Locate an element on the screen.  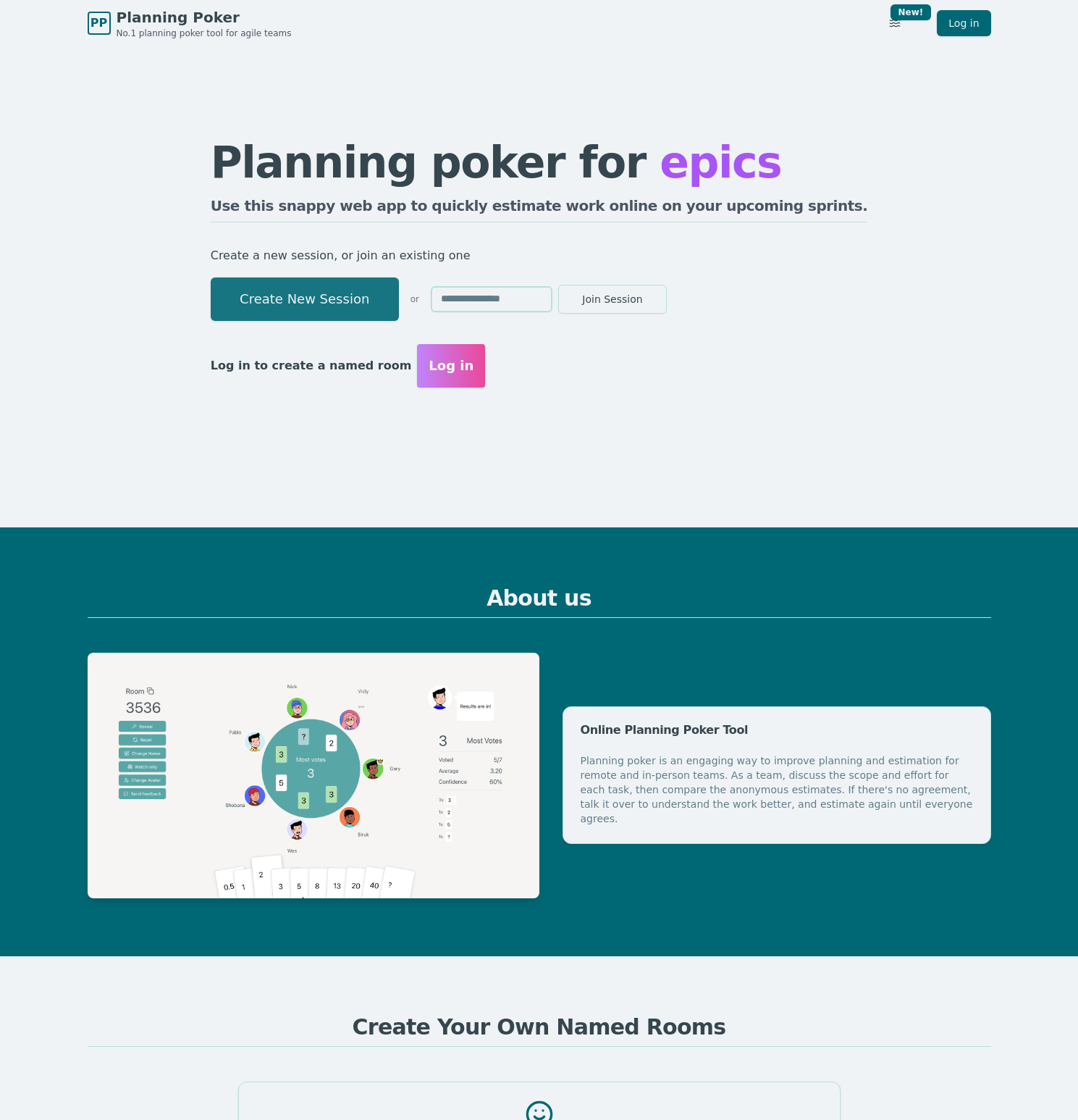
div: Online Planning Poker Tool is located at coordinates (777, 730).